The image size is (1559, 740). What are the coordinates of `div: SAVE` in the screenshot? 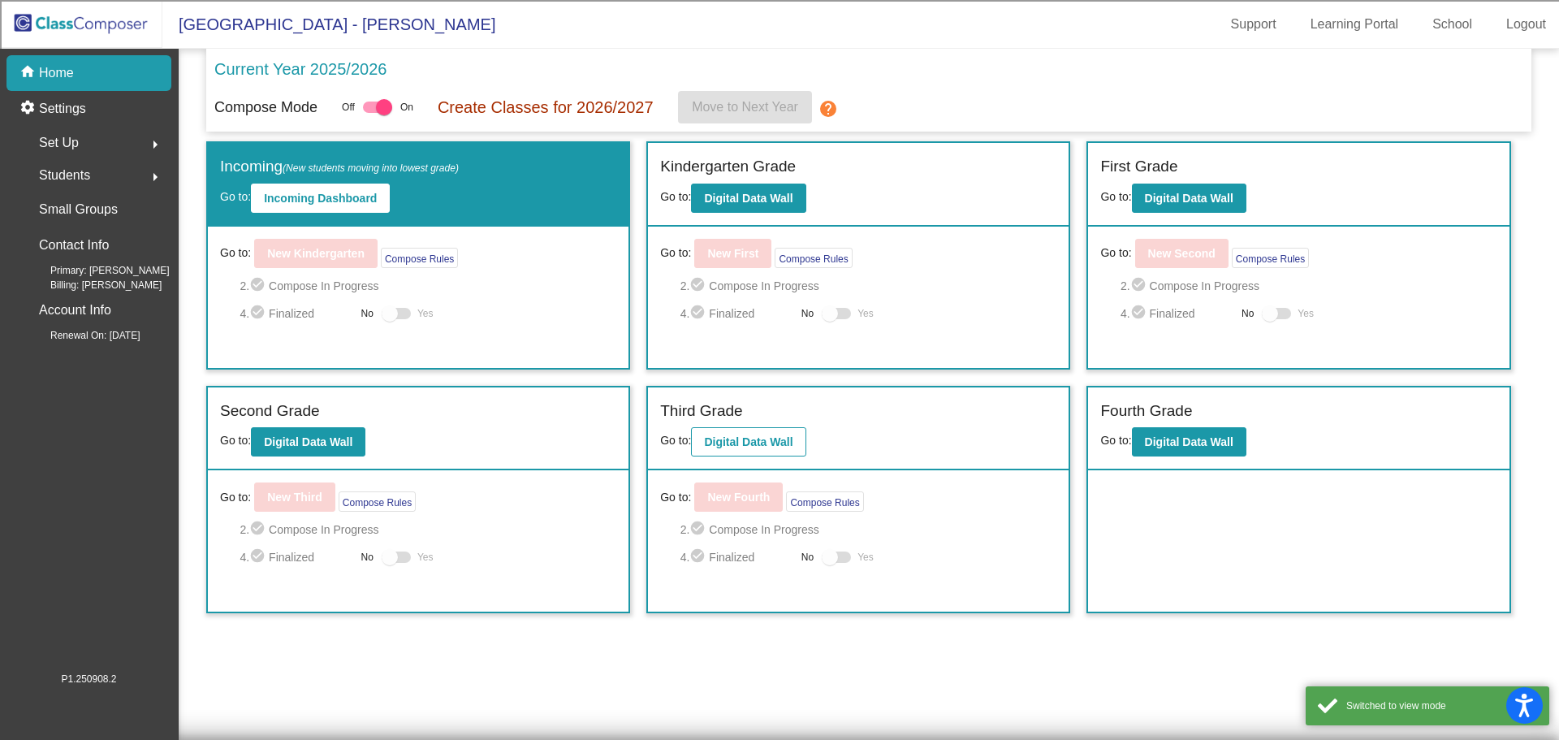 It's located at (780, 501).